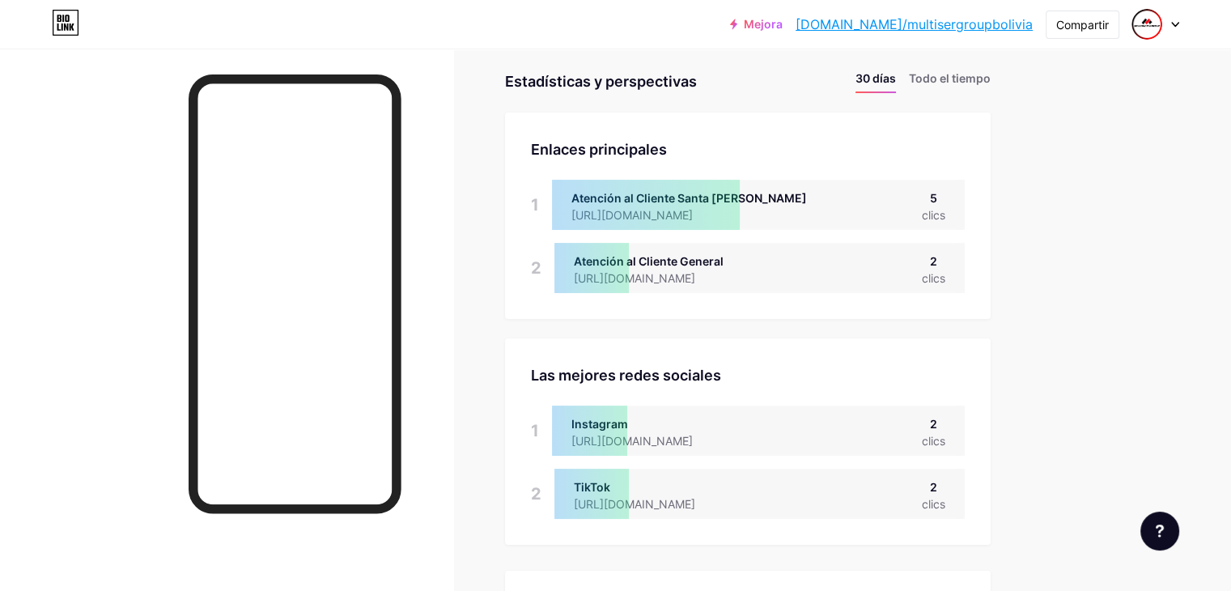 Image resolution: width=1231 pixels, height=591 pixels. I want to click on font: Enlaces principales, so click(599, 149).